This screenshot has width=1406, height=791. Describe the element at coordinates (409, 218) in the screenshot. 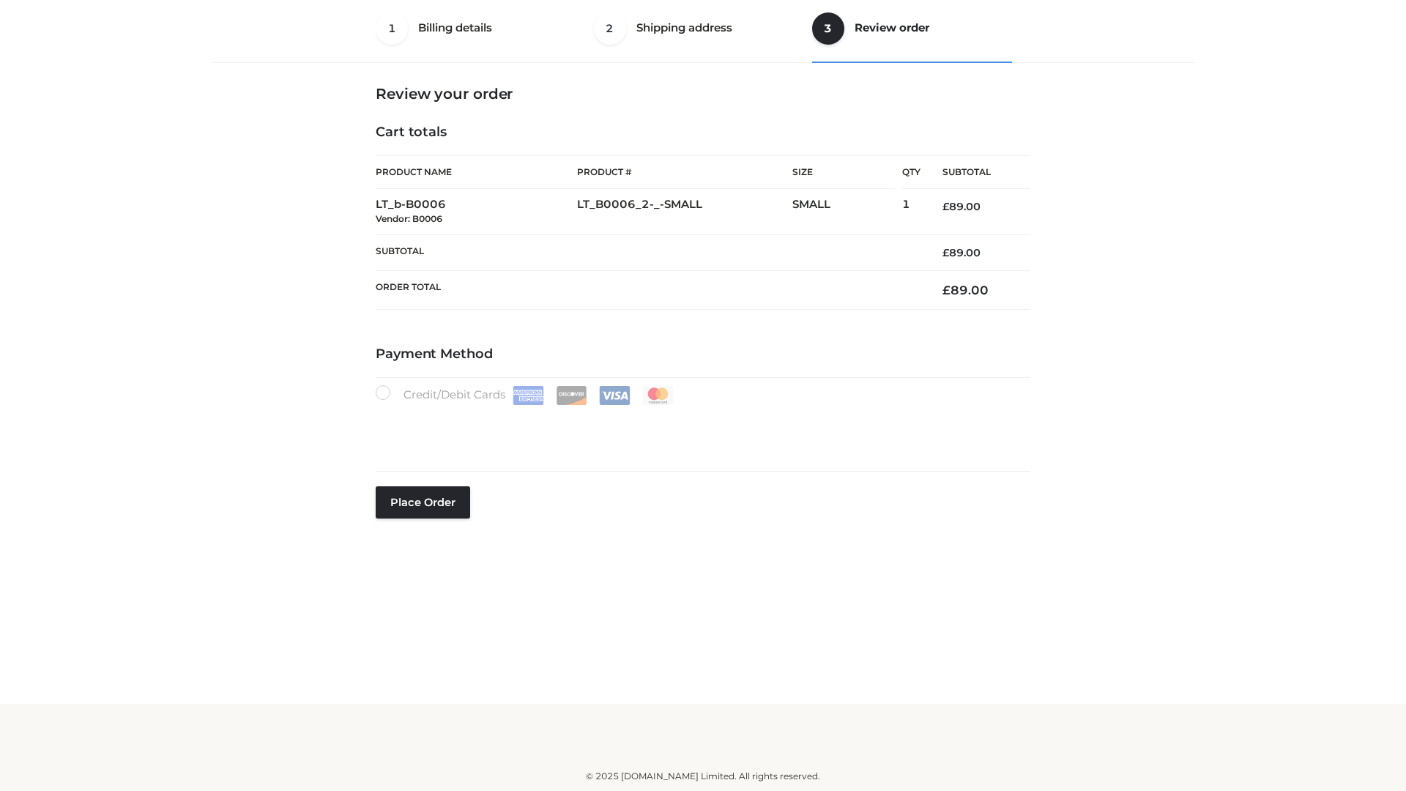

I see `small: Vendor: B0006` at that location.